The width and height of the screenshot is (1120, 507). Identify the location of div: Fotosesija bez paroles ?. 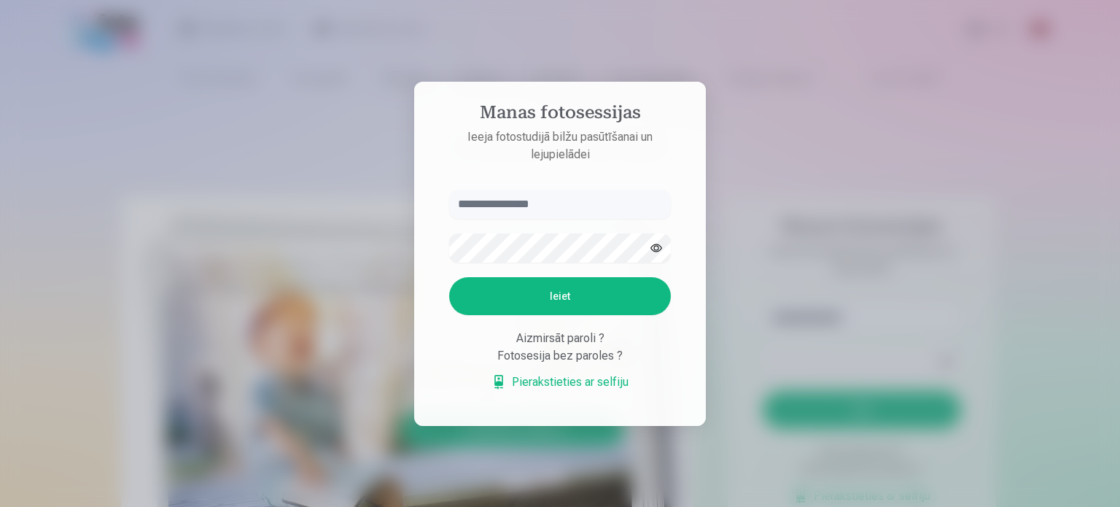
(560, 356).